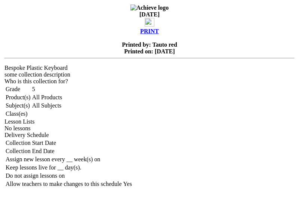 The height and width of the screenshot is (224, 299). Describe the element at coordinates (127, 184) in the screenshot. I see `td: Yes` at that location.